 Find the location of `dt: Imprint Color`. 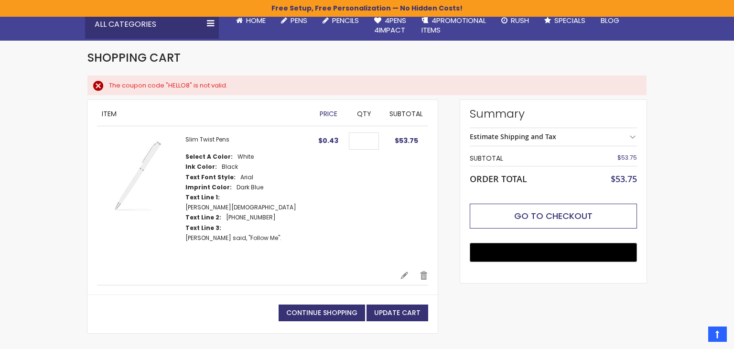

dt: Imprint Color is located at coordinates (208, 187).